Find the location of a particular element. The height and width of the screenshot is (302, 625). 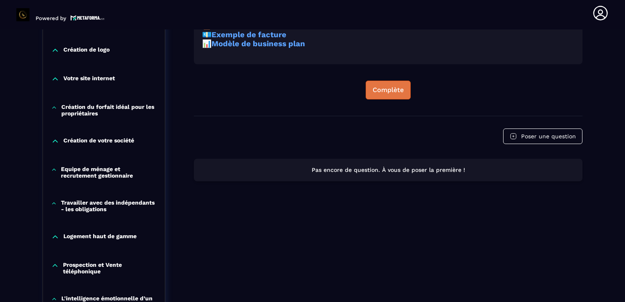

div: Complète is located at coordinates (388, 90).